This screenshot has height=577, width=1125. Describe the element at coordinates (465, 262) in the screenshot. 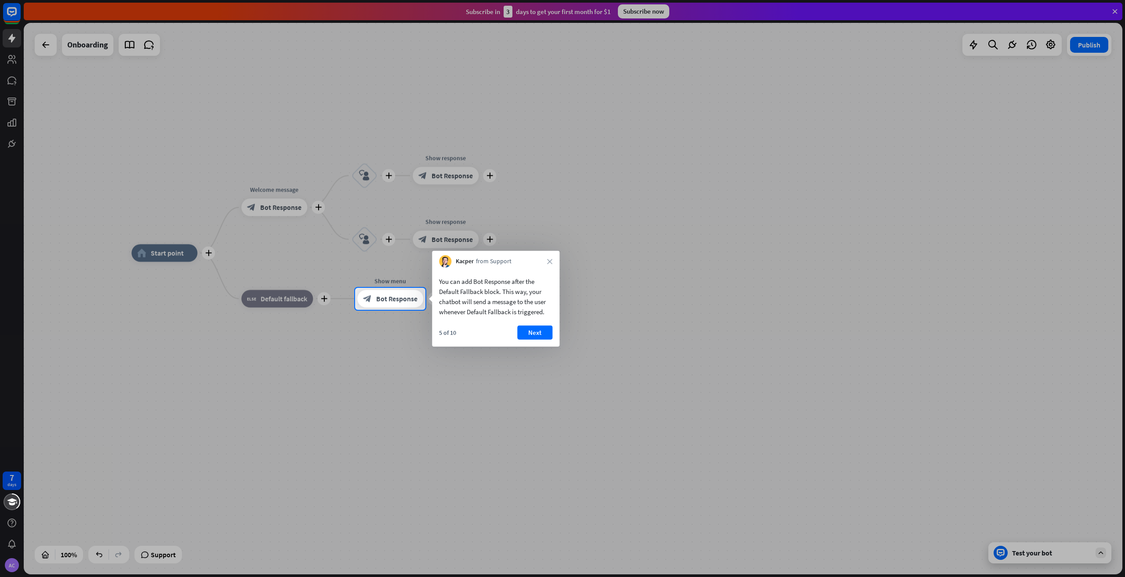

I see `span: Kacper` at that location.